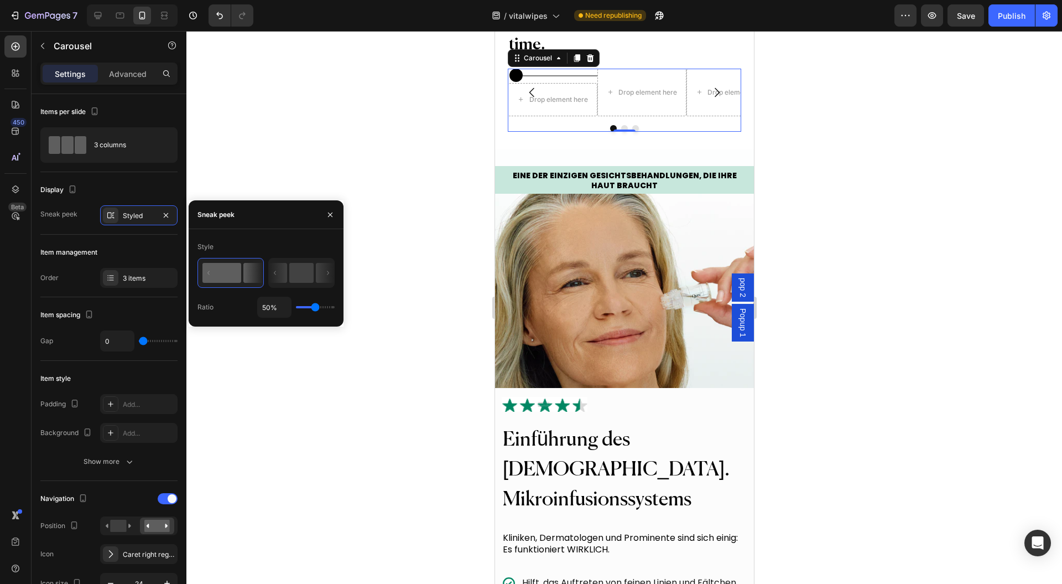 The height and width of the screenshot is (584, 1062). Describe the element at coordinates (55, 378) in the screenshot. I see `div: Item style` at that location.